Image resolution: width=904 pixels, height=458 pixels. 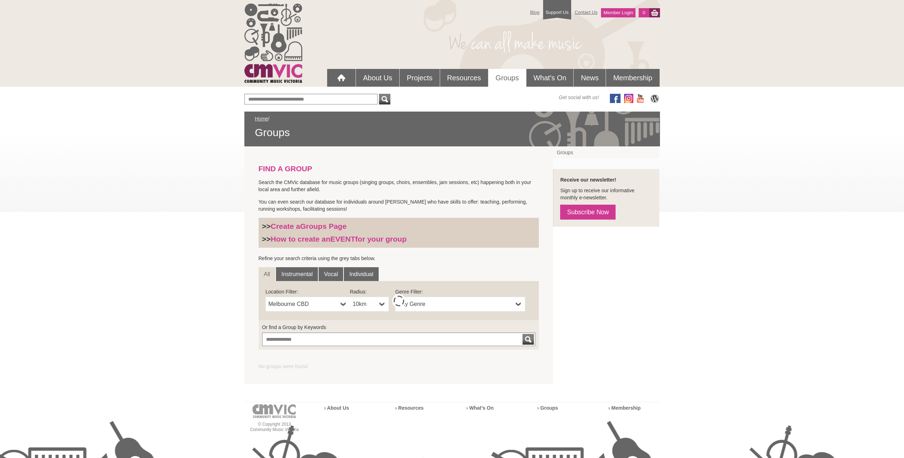 I want to click on a: › Membership, so click(x=625, y=408).